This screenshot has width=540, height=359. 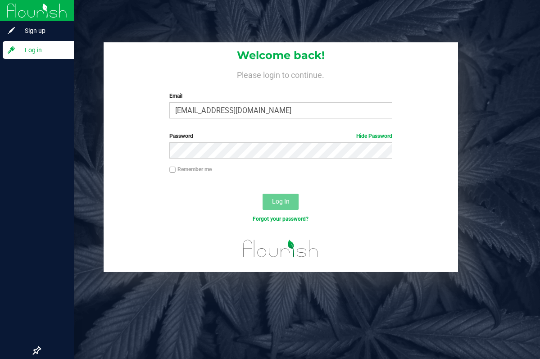 What do you see at coordinates (11, 50) in the screenshot?
I see `inline-svg: Log in` at bounding box center [11, 50].